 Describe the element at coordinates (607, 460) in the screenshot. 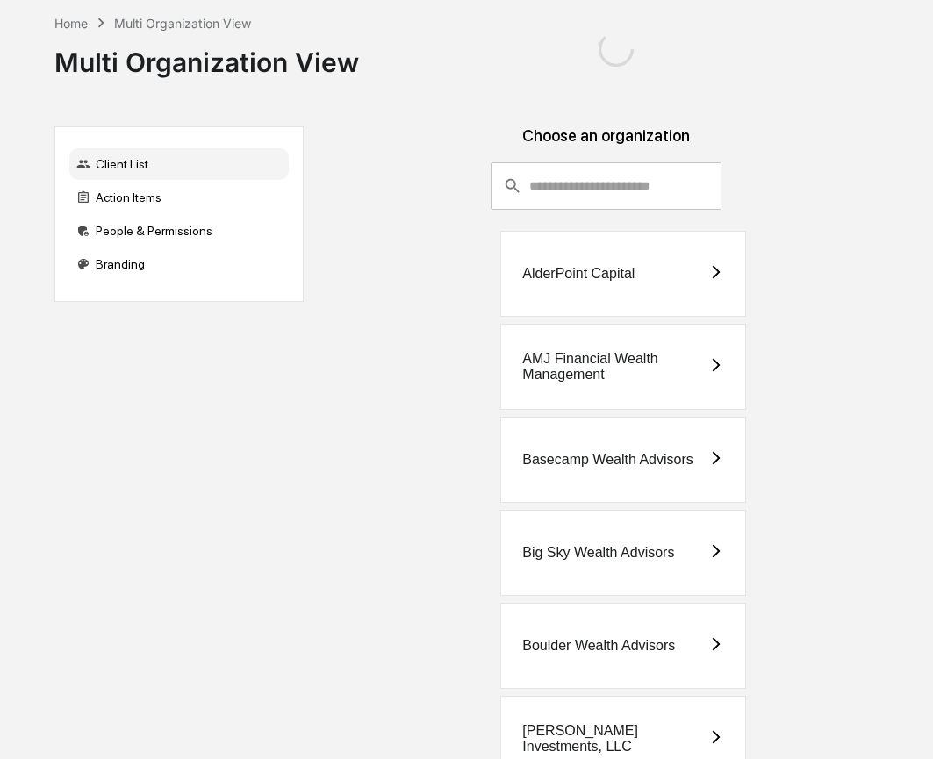

I see `div: Basecamp Wealth Advisors` at that location.